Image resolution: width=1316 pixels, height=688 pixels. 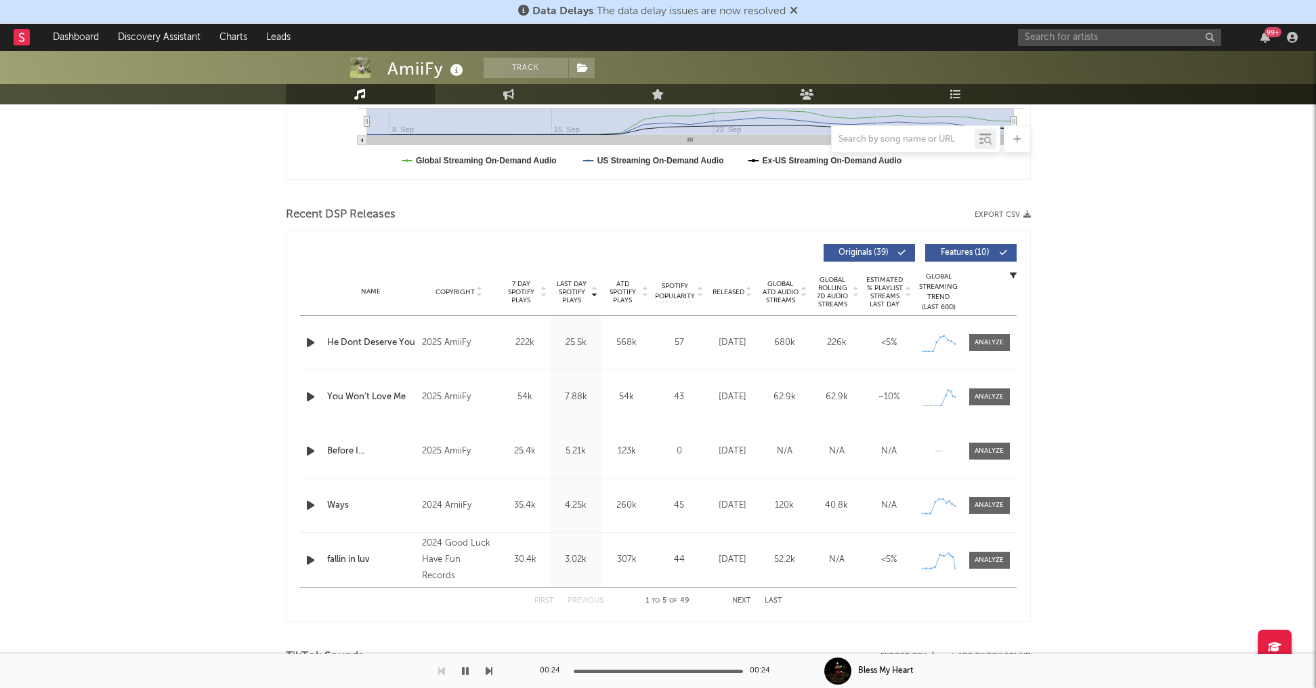 What do you see at coordinates (971, 253) in the screenshot?
I see `button: Features(10)` at bounding box center [971, 253].